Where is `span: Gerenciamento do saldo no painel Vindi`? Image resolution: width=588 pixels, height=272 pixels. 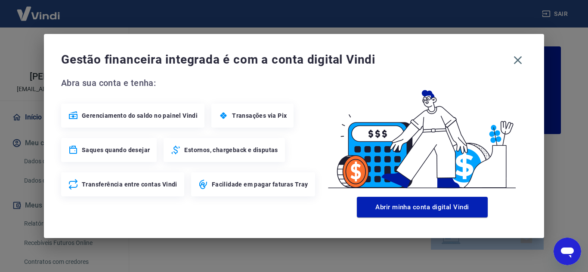 span: Gerenciamento do saldo no painel Vindi is located at coordinates (139, 116).